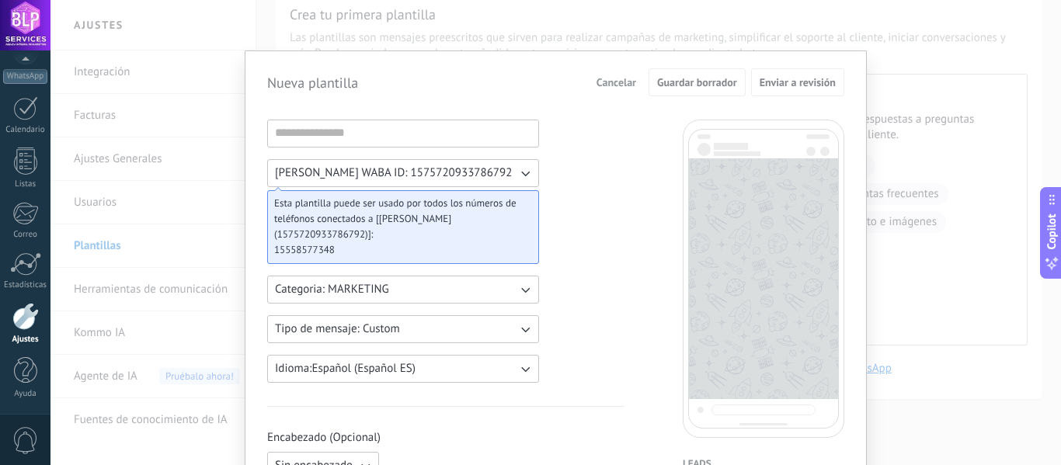 The height and width of the screenshot is (465, 1061). What do you see at coordinates (26, 130) in the screenshot?
I see `div: Calendario` at bounding box center [26, 130].